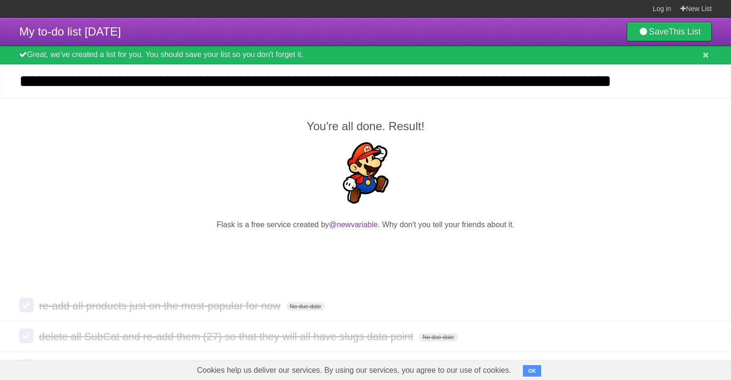 This screenshot has height=380, width=731. Describe the element at coordinates (161, 306) in the screenshot. I see `span: re-add all products just on the most-popular for now` at that location.